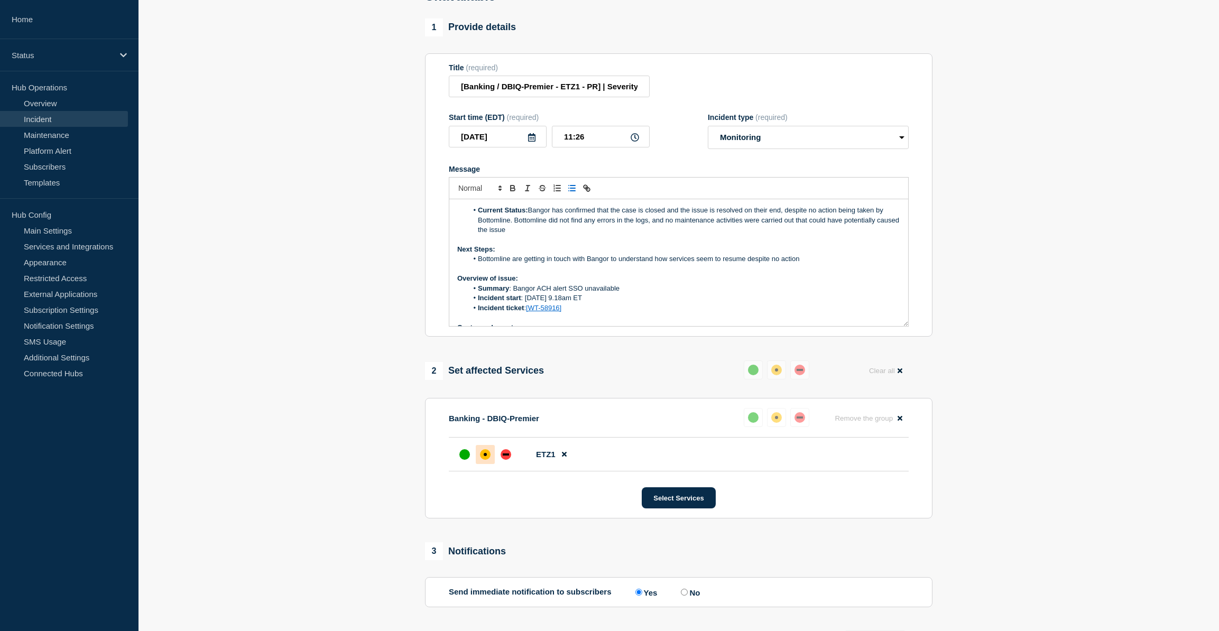 The width and height of the screenshot is (1219, 631). What do you see at coordinates (542, 188) in the screenshot?
I see `button: Toggle strikethrough text` at bounding box center [542, 188].